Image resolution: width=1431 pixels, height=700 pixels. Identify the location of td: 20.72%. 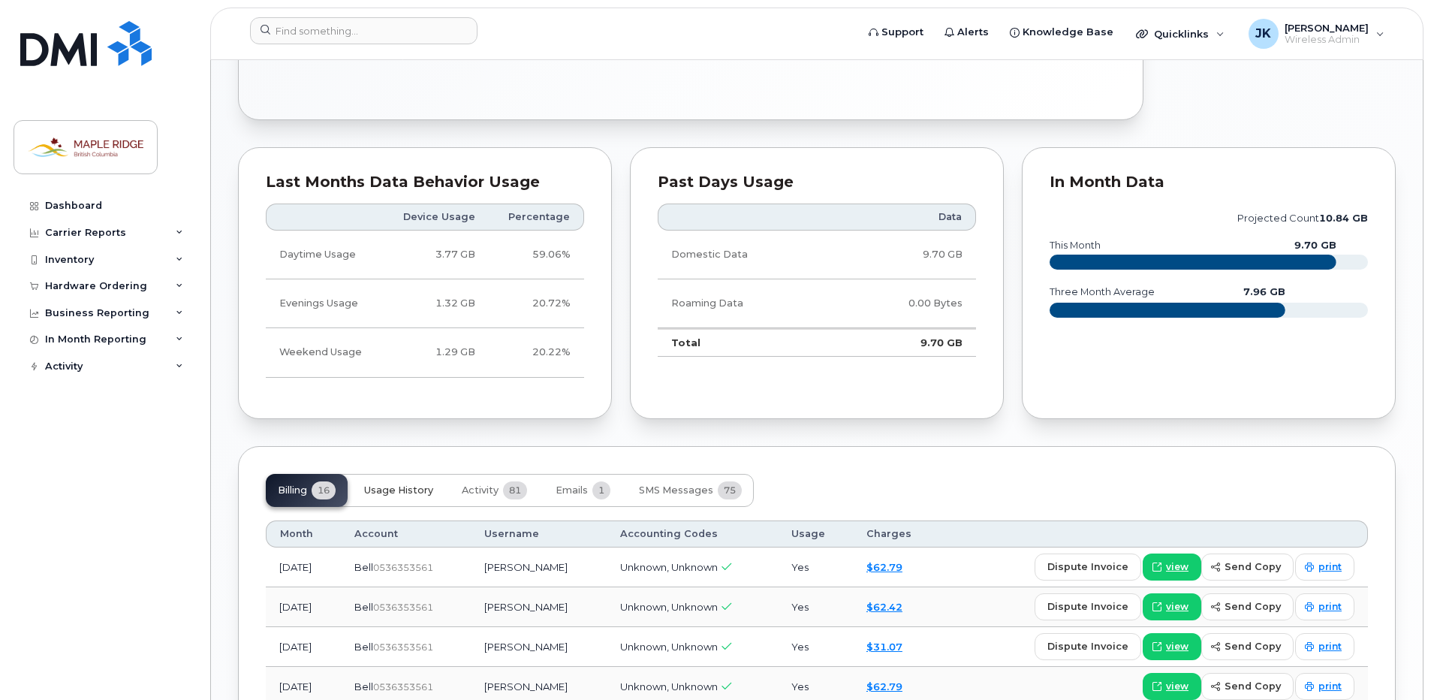
(536, 303).